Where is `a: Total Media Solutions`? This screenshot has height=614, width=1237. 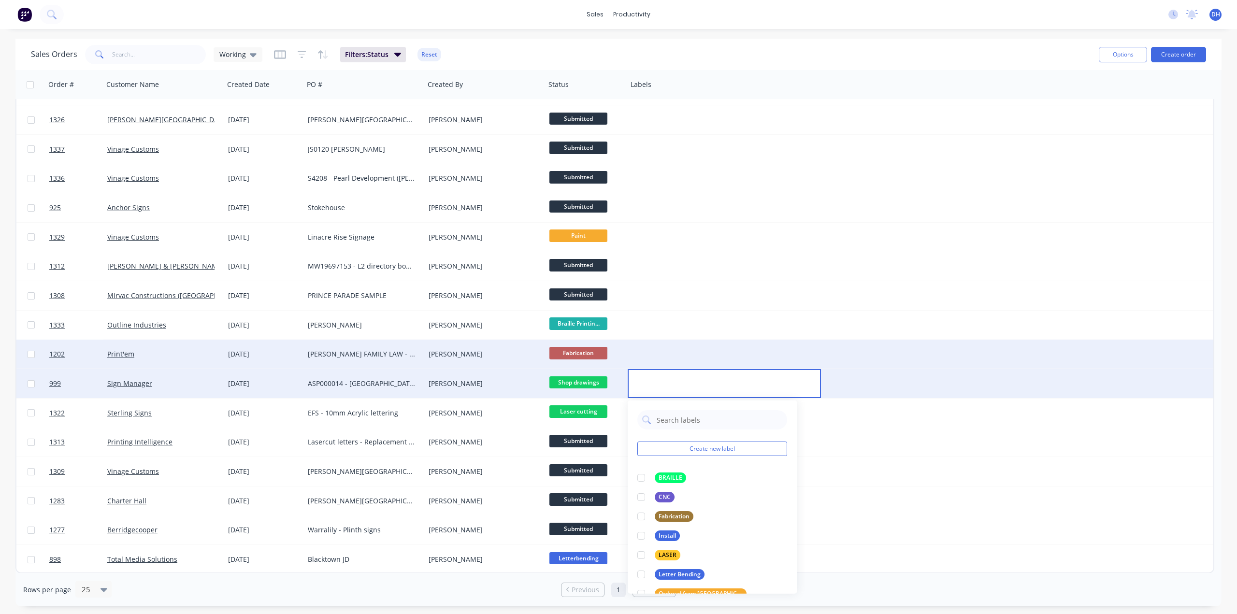
a: Total Media Solutions is located at coordinates (142, 559).